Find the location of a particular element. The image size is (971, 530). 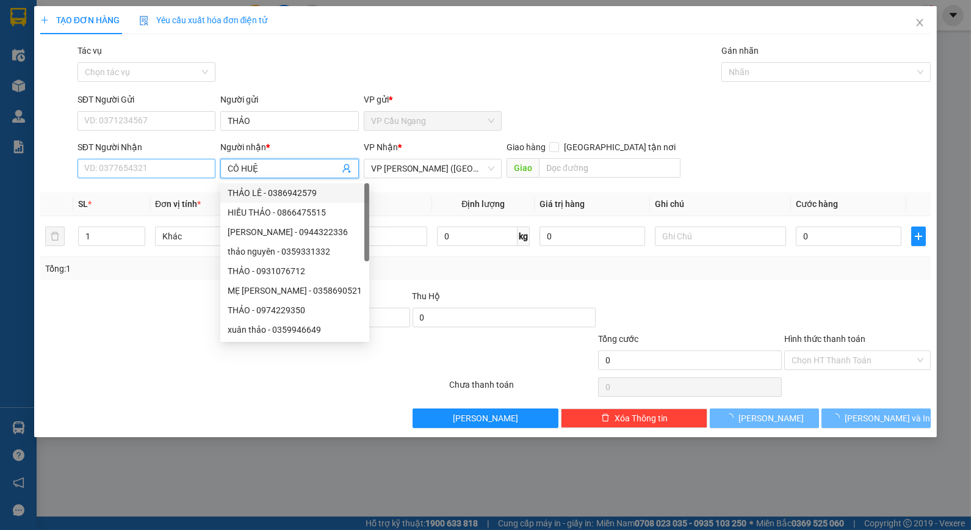

div: Người gửi is located at coordinates (289, 99).